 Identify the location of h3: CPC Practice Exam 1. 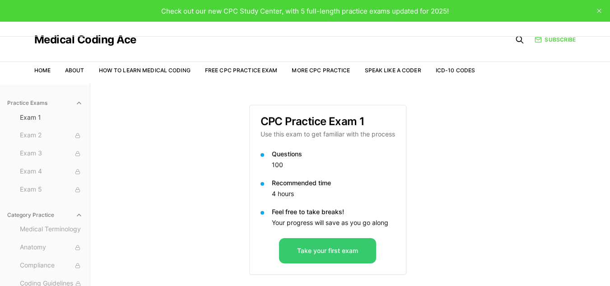
(328, 122).